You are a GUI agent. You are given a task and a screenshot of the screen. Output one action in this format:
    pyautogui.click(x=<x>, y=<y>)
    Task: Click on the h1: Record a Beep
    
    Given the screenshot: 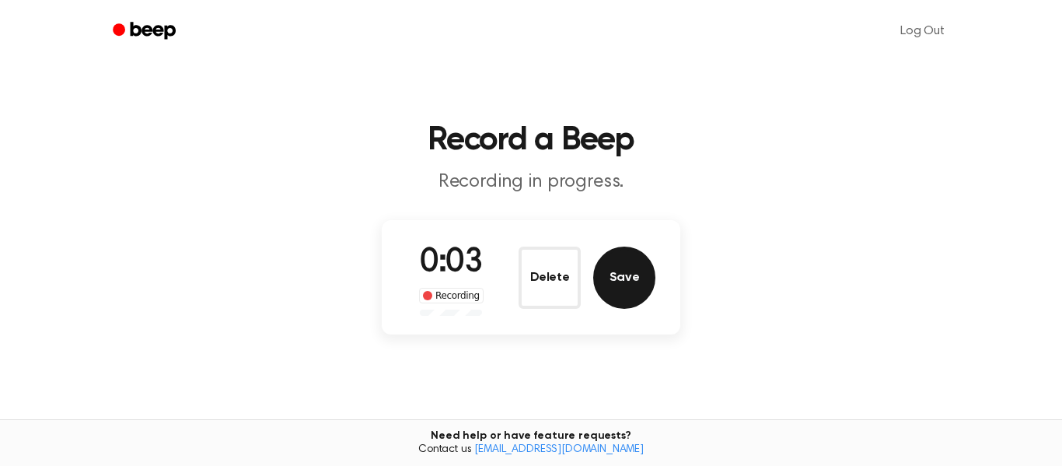 What is the action you would take?
    pyautogui.click(x=531, y=141)
    